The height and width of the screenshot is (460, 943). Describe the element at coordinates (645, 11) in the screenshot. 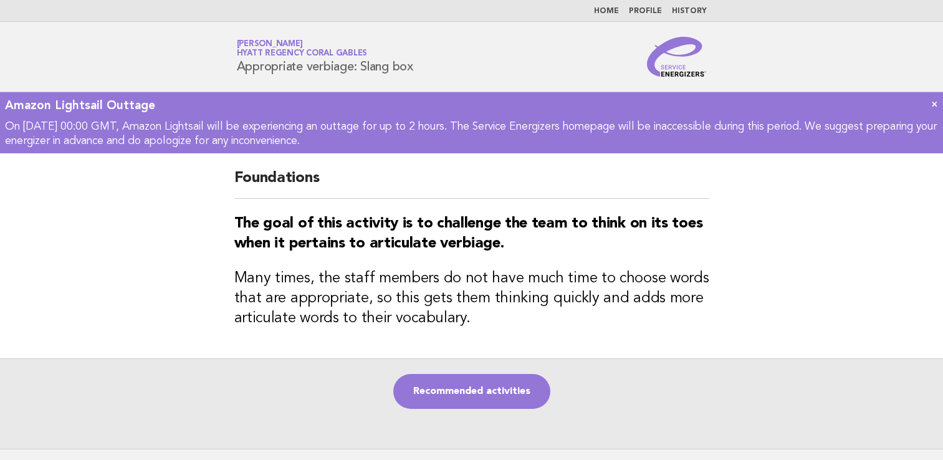

I see `a: Profile` at that location.